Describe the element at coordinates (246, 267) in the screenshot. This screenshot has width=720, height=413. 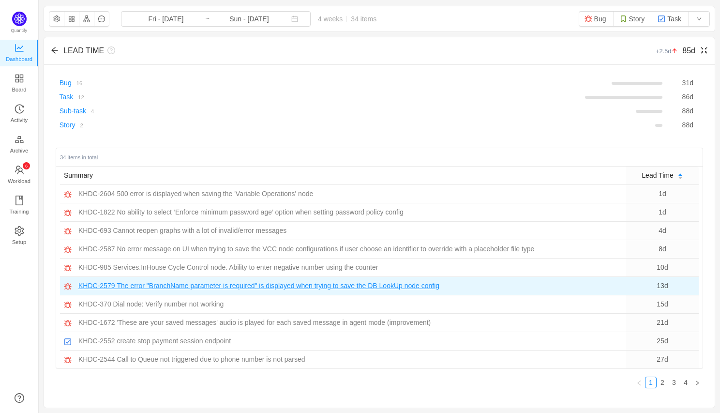
I see `span: Services.InHouse Cycle Control node. Ability to enter negative number using the counter` at that location.